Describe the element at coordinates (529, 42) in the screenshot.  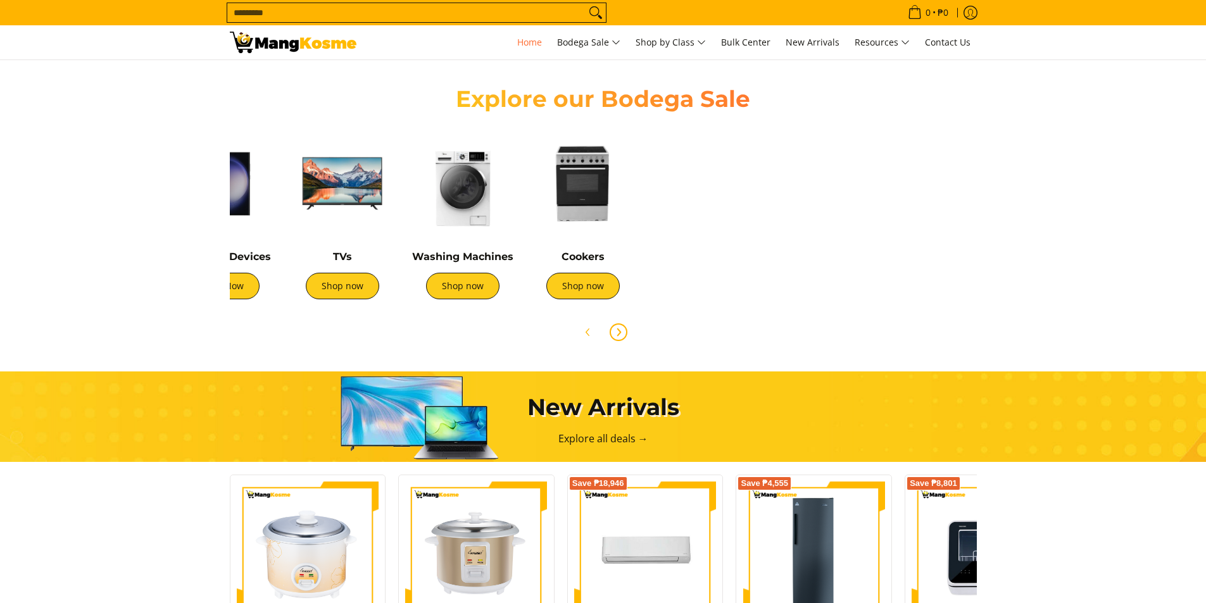
I see `span: Home` at that location.